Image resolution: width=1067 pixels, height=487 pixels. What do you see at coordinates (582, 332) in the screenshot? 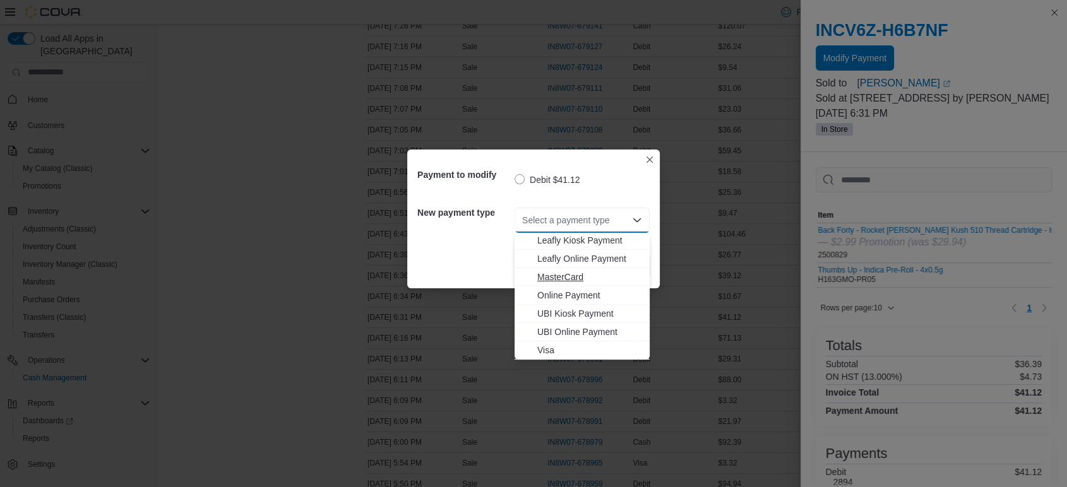
I see `button: UBI Online Payment` at bounding box center [582, 332].